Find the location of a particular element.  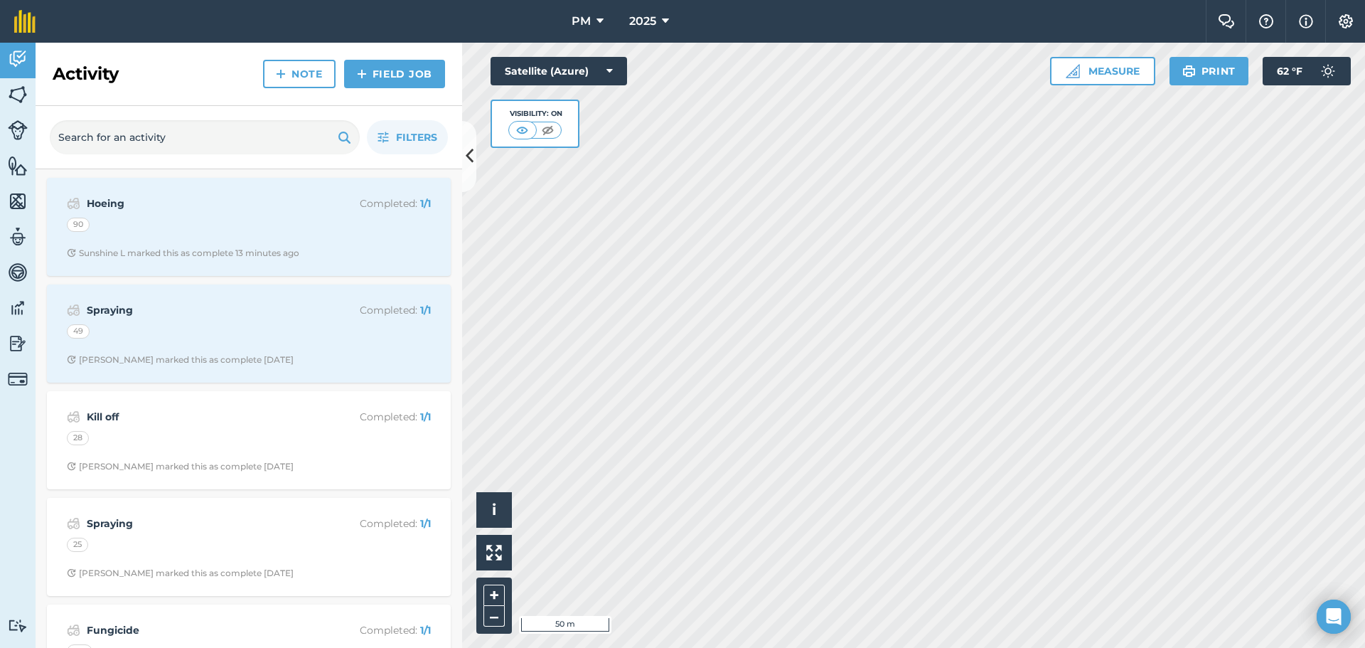

div: 25 is located at coordinates (78, 545).